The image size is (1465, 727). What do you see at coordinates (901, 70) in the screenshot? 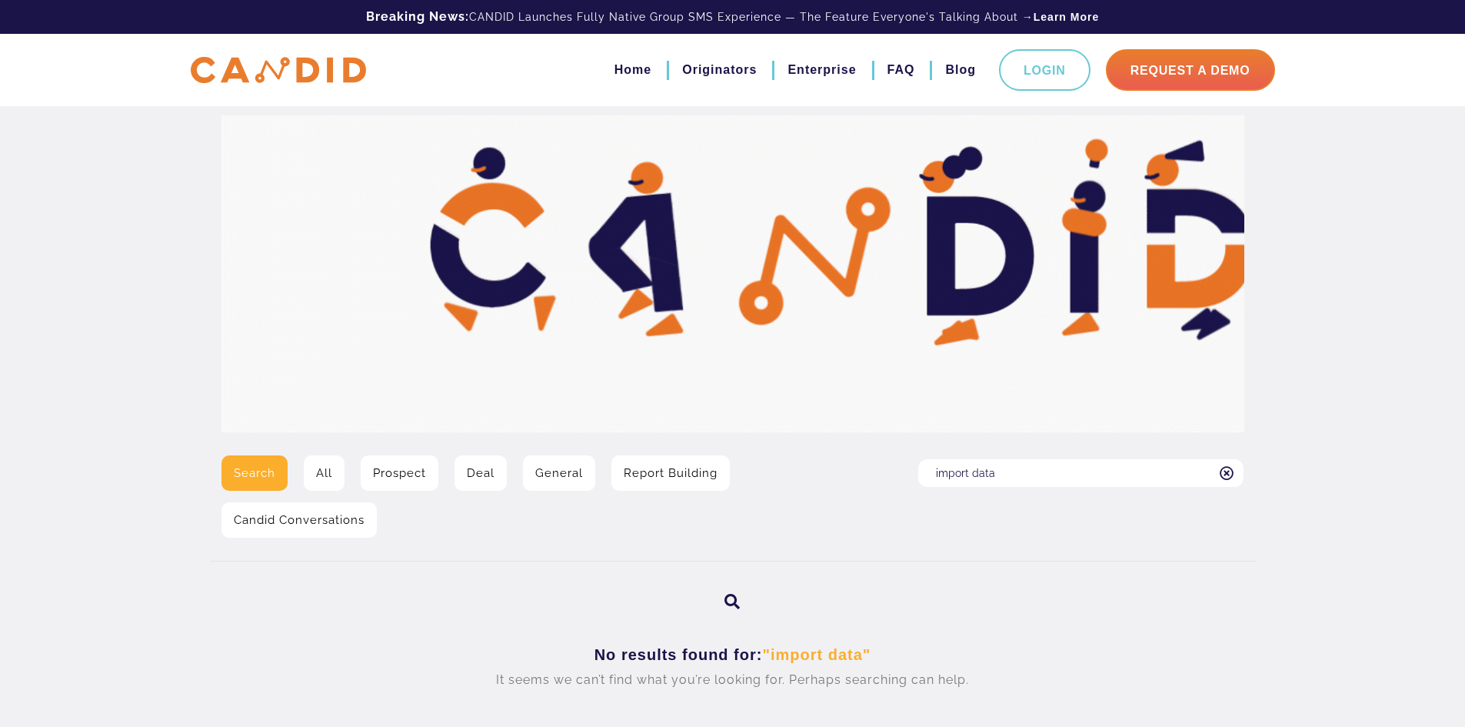
I see `a: FAQ` at bounding box center [901, 70].